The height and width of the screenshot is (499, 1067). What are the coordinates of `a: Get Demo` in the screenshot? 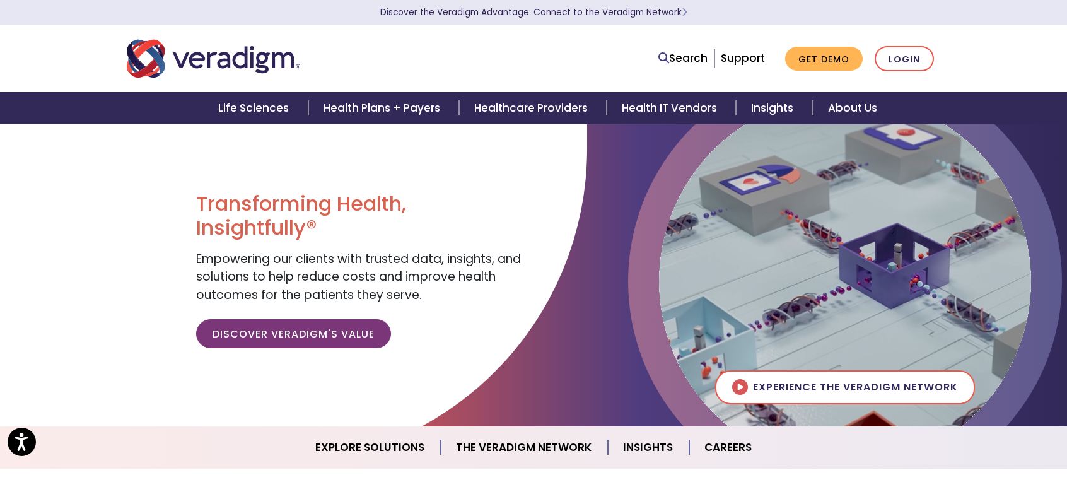 It's located at (823, 59).